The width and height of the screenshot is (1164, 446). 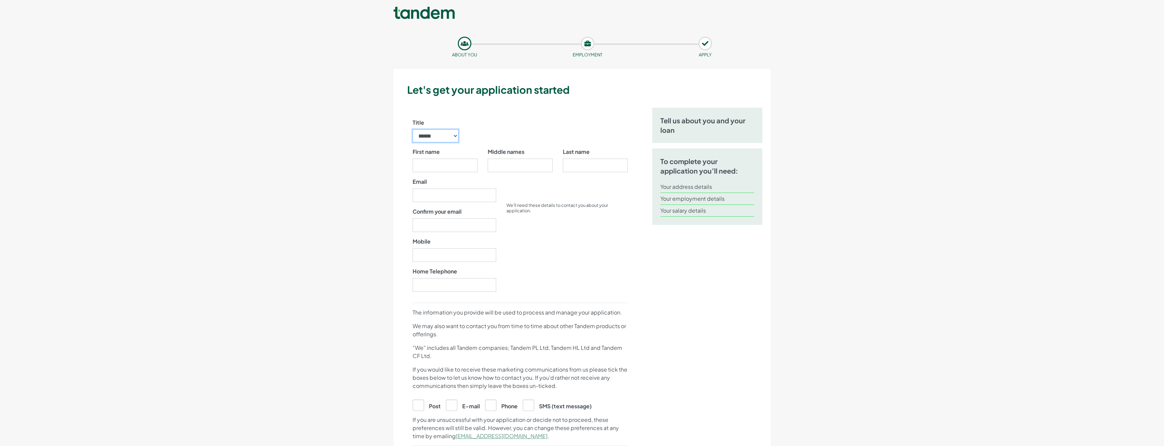 I want to click on p: “We” includes all Tandem companies; Tandem PL Ltd, Tandem HL Ltd and Tandem CF Ltd., so click(x=520, y=352).